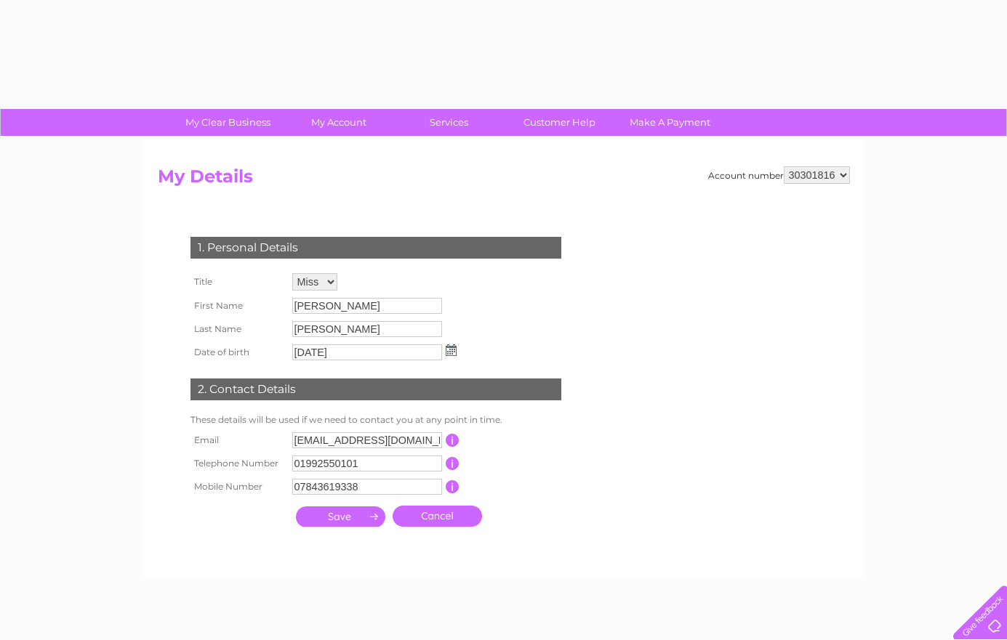 This screenshot has height=640, width=1007. I want to click on div: 2. Contact Details, so click(376, 390).